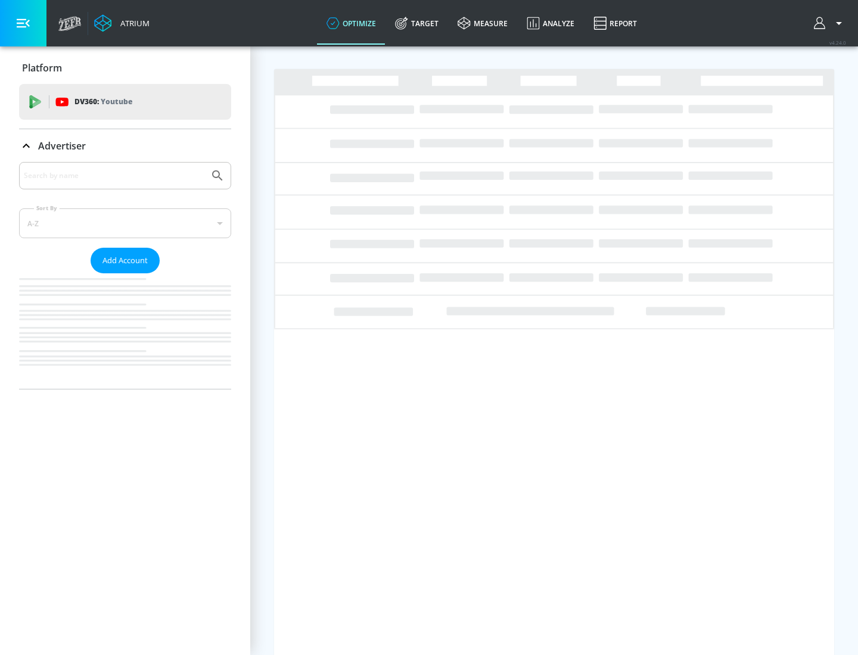 The image size is (858, 655). Describe the element at coordinates (351, 23) in the screenshot. I see `a: optimize` at that location.